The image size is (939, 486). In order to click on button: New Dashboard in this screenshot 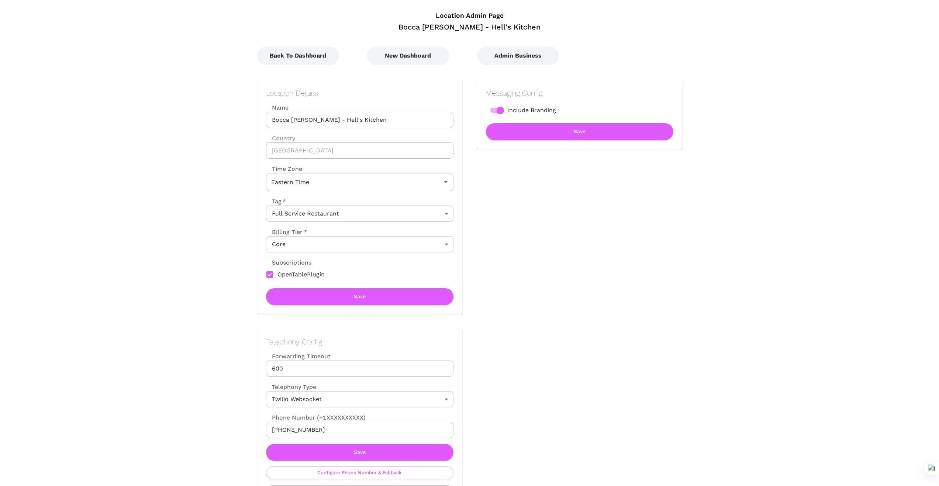, I will do `click(408, 56)`.